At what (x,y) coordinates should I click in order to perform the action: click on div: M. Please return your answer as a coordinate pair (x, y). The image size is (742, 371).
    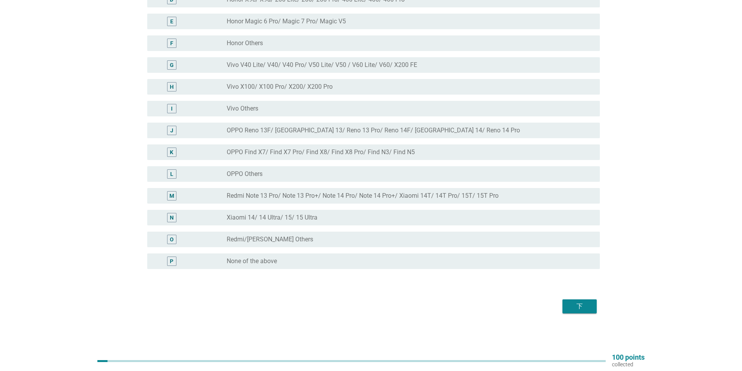
    Looking at the image, I should click on (172, 196).